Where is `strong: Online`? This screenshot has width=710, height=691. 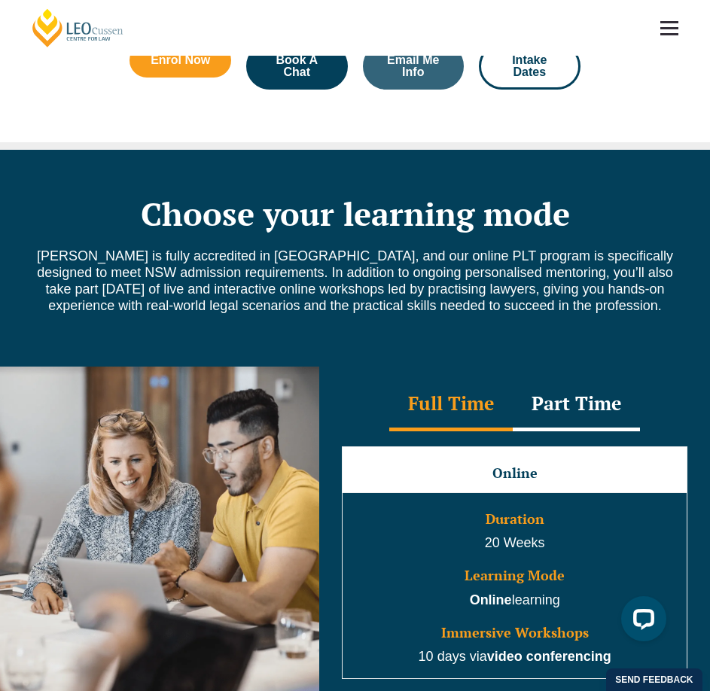
strong: Online is located at coordinates (491, 600).